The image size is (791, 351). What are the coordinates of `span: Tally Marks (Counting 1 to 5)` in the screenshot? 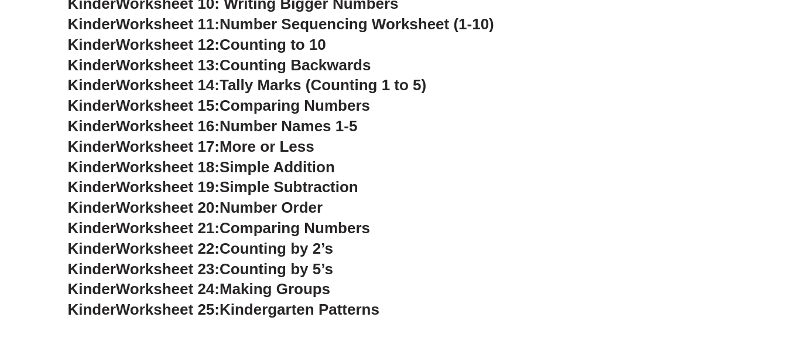 It's located at (323, 85).